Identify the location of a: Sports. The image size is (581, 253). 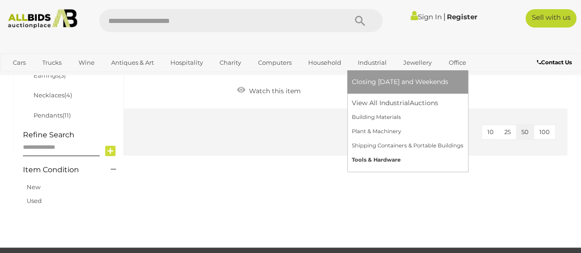
(22, 78).